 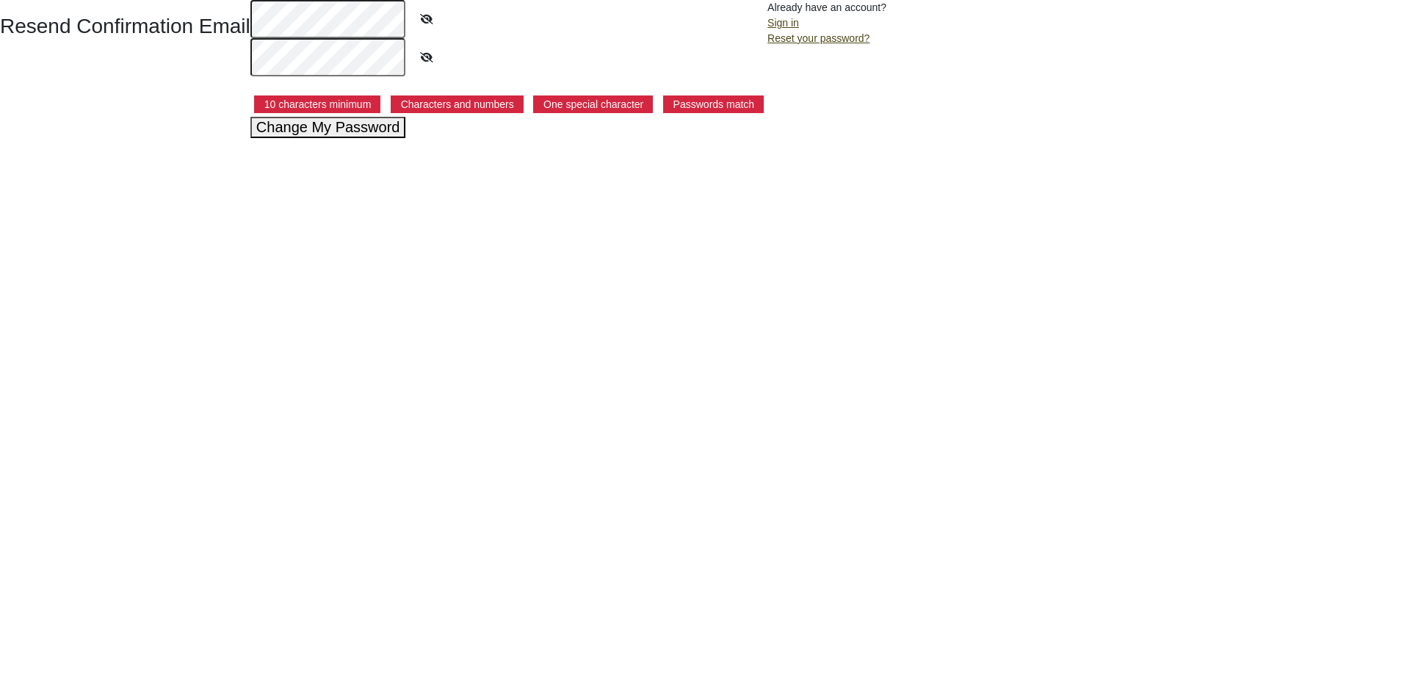 I want to click on p: Passwords match, so click(x=713, y=104).